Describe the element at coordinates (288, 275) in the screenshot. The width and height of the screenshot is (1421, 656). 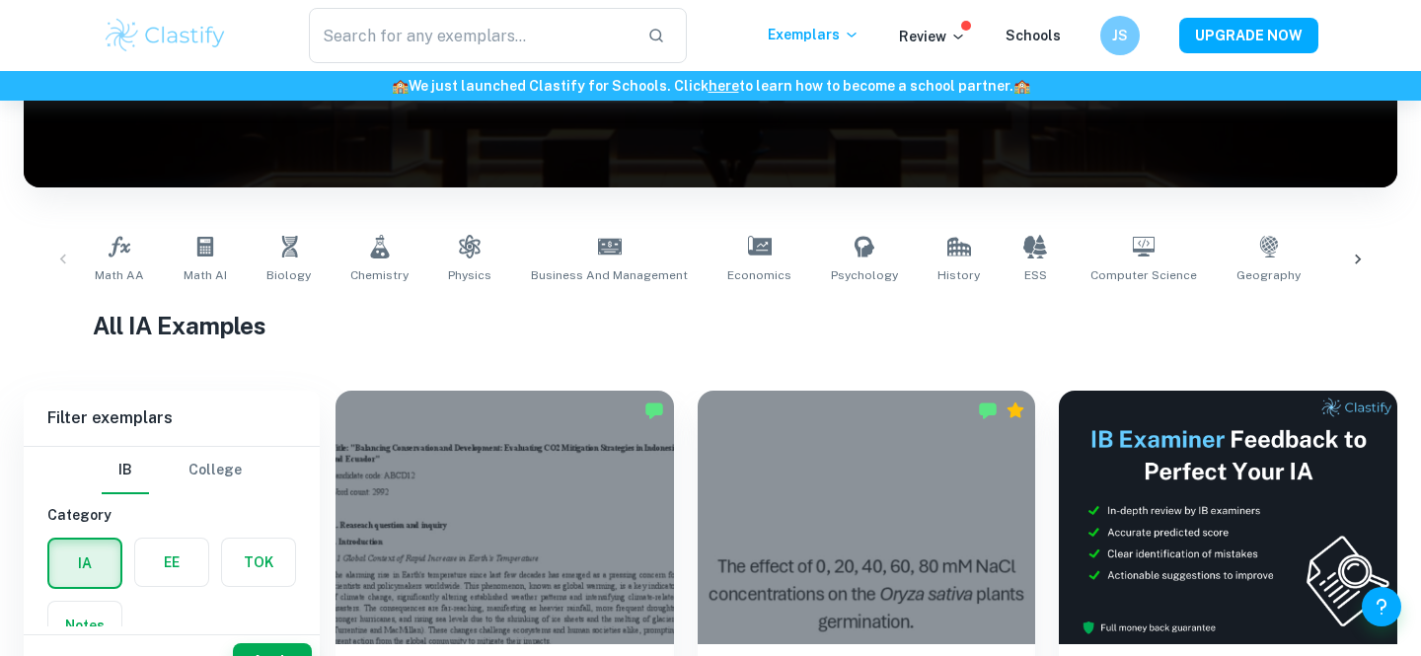
I see `span: Biology` at that location.